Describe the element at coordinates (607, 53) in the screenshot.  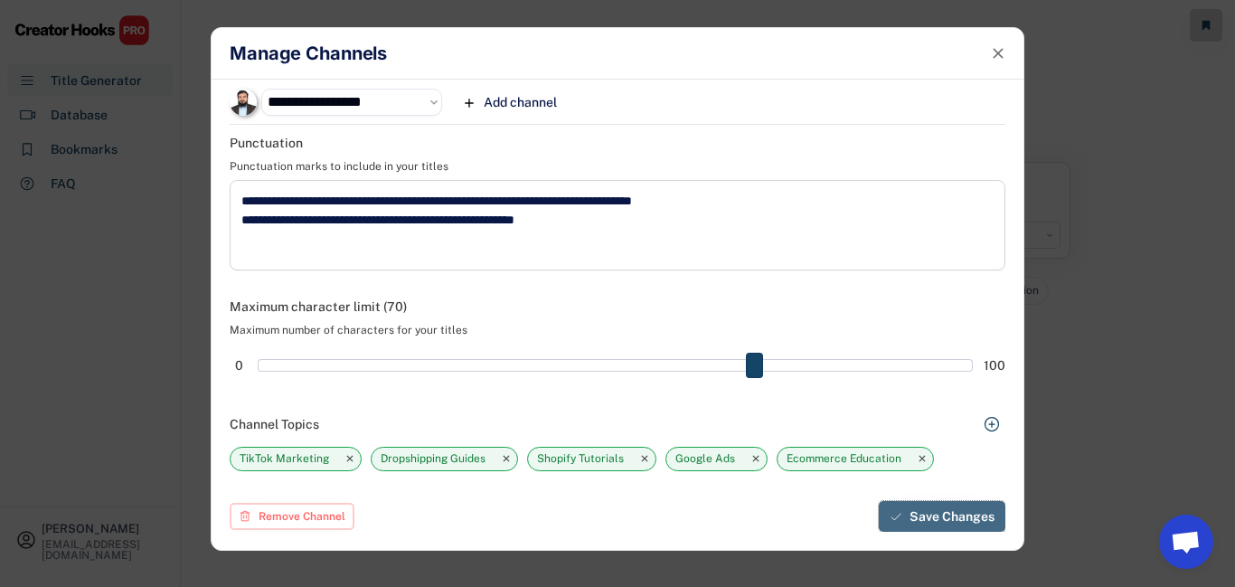
I see `h6: Manage Channels` at that location.